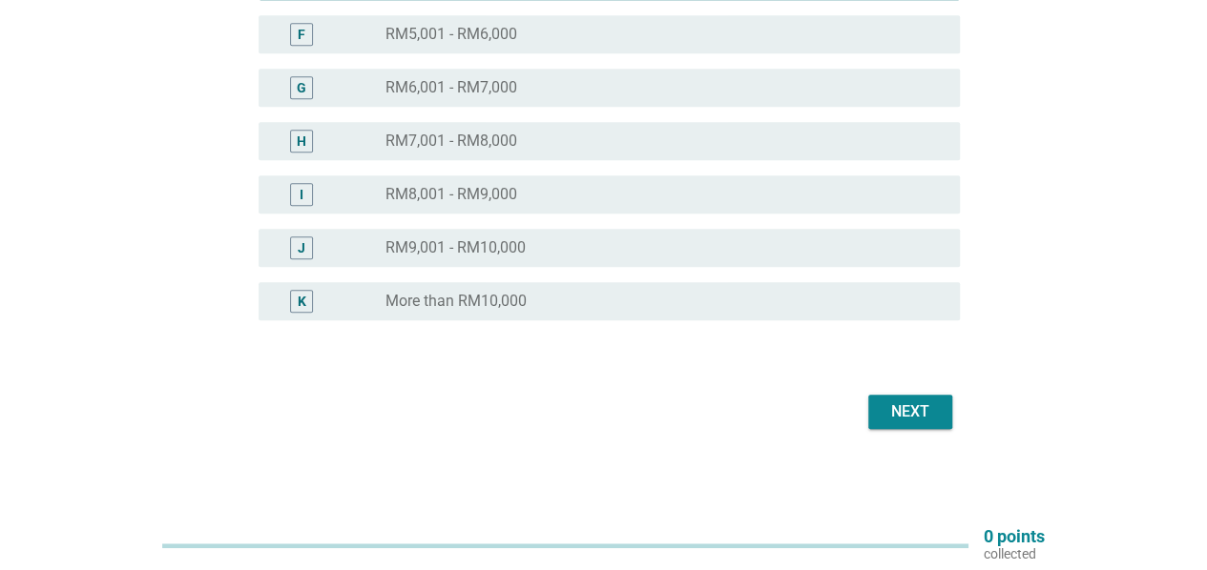  Describe the element at coordinates (1014, 554) in the screenshot. I see `p: collected` at that location.